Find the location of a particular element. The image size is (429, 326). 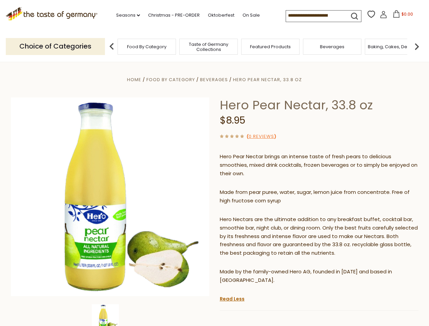

p: Choice of Categories is located at coordinates (55, 46).